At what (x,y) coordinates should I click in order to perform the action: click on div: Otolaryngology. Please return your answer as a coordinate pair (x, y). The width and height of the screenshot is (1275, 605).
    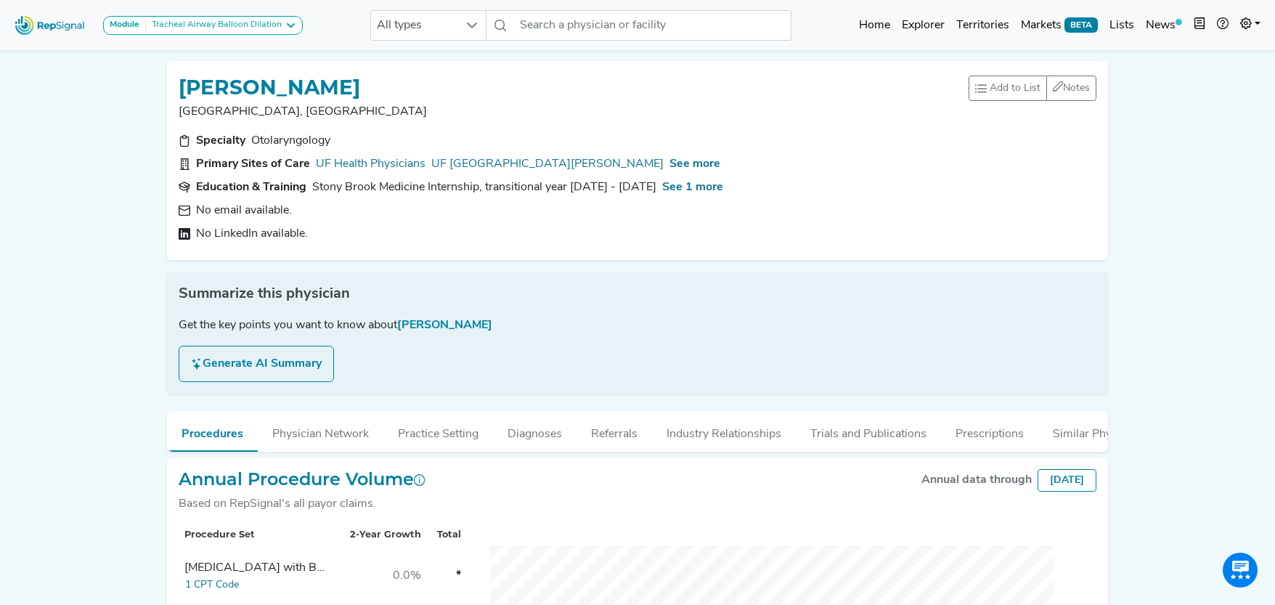
    Looking at the image, I should click on (290, 141).